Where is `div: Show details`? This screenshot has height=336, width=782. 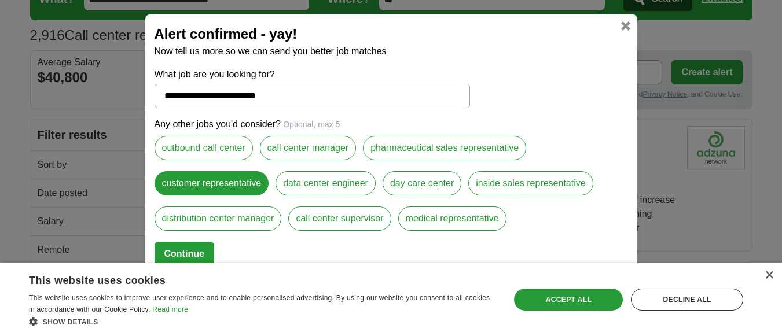
div: Show details is located at coordinates (262, 322).